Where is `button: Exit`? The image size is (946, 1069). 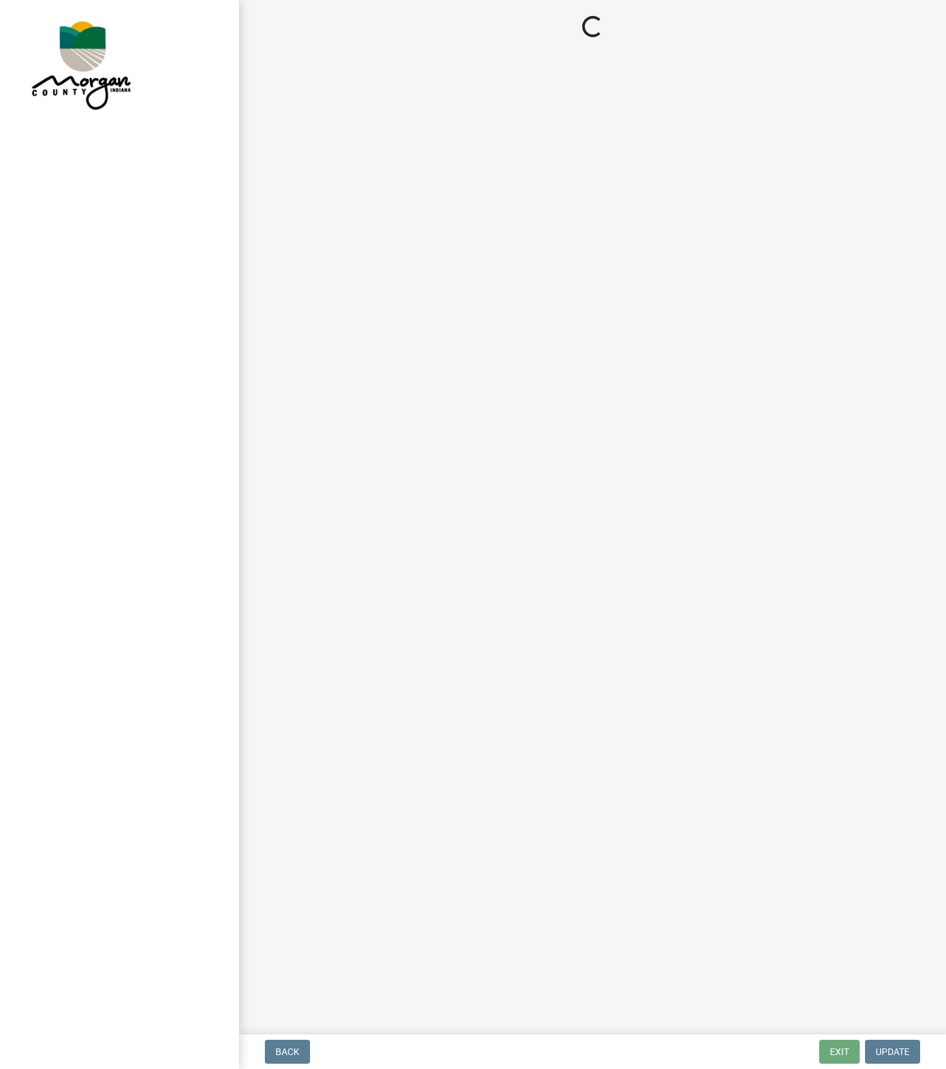
button: Exit is located at coordinates (839, 1052).